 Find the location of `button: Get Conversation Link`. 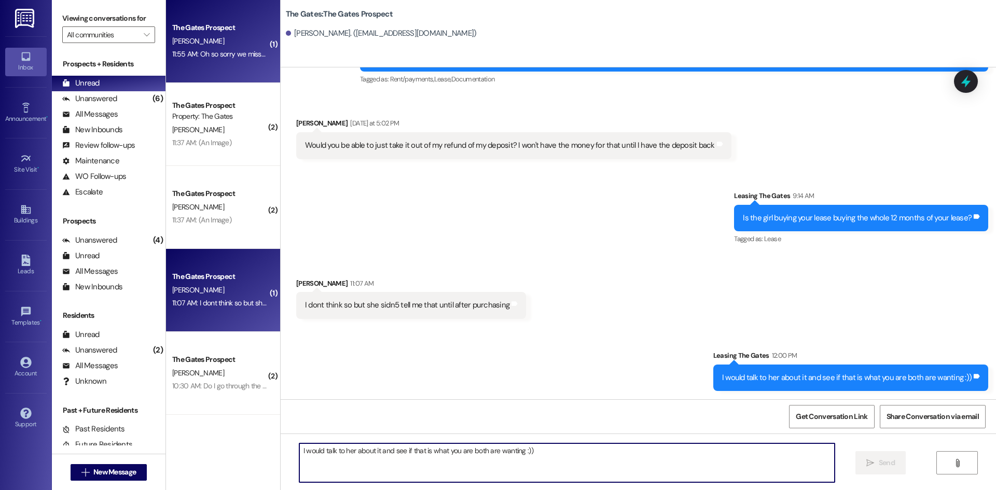

button: Get Conversation Link is located at coordinates (832, 417).